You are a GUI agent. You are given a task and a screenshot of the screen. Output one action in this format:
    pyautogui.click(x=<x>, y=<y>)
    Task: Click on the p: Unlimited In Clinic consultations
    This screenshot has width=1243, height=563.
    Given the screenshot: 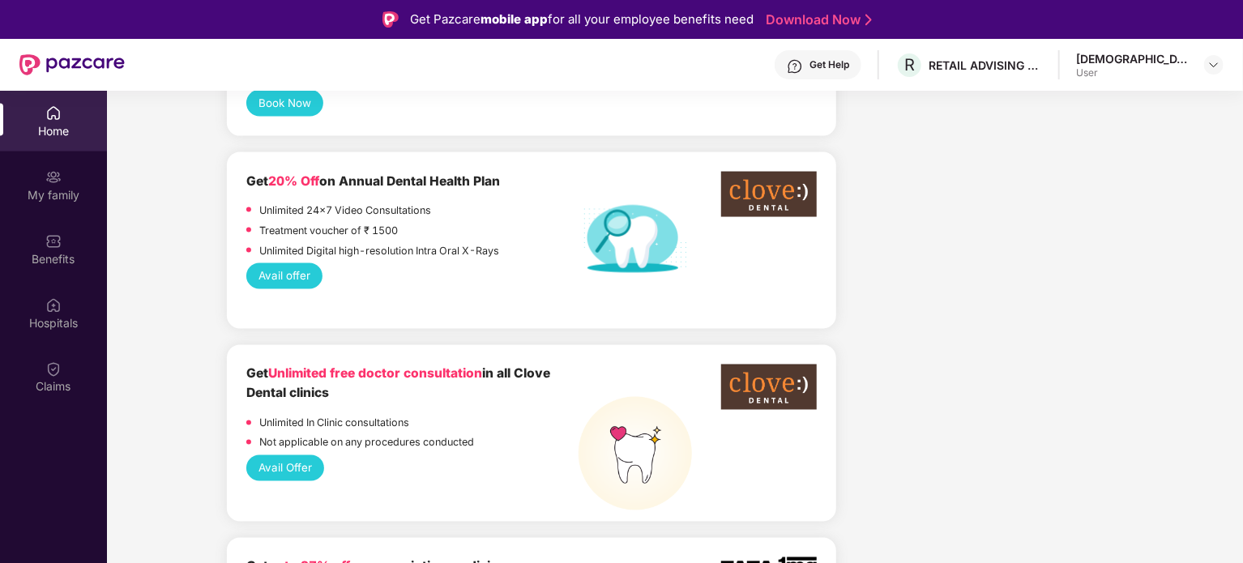 What is the action you would take?
    pyautogui.click(x=334, y=424)
    